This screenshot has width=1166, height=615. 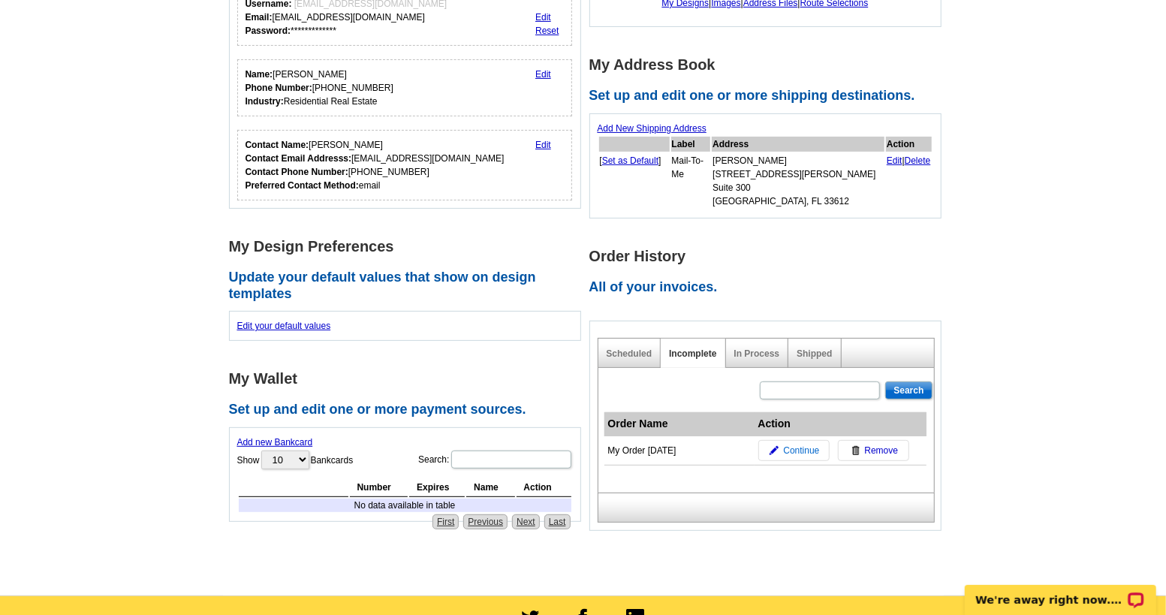 I want to click on strong: Contact Email Addresss:, so click(x=299, y=158).